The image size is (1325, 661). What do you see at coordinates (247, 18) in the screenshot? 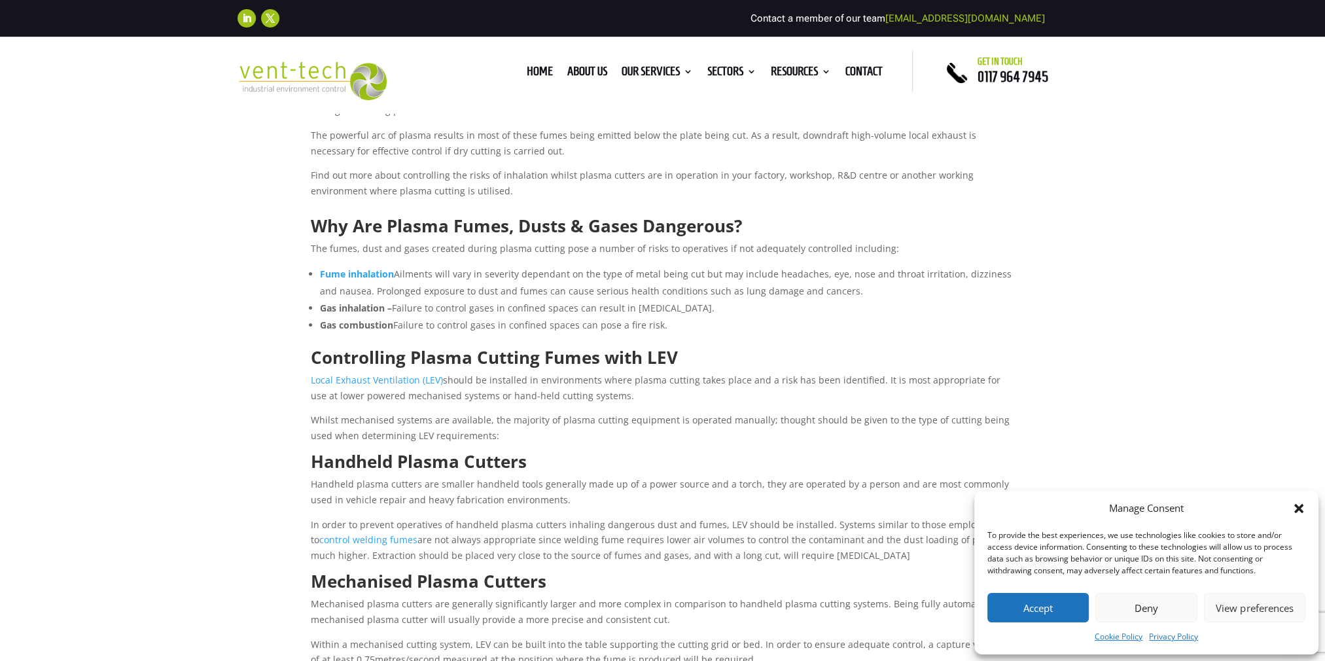
I see `a: Follow on LinkedIn` at bounding box center [247, 18].